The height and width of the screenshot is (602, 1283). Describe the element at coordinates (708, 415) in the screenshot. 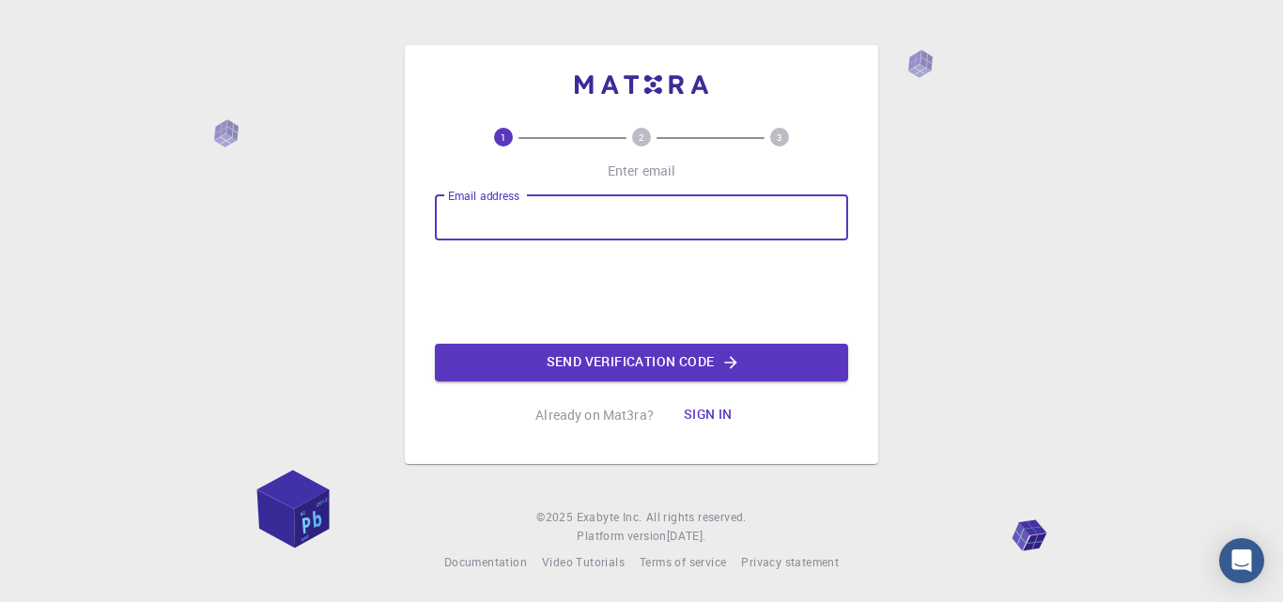

I see `button: Sign in` at that location.